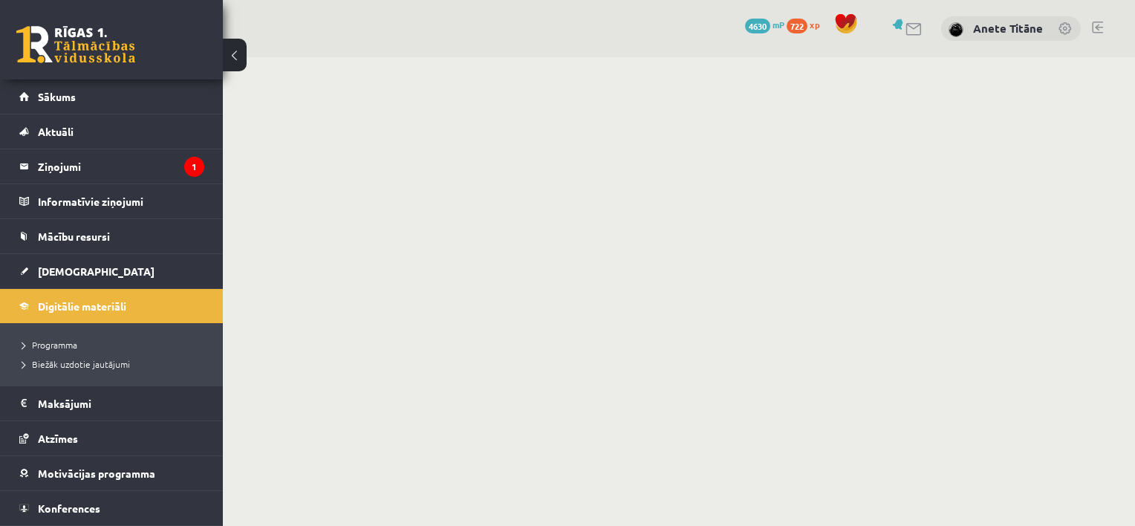 The width and height of the screenshot is (1135, 526). Describe the element at coordinates (69, 508) in the screenshot. I see `span: Konferences` at that location.